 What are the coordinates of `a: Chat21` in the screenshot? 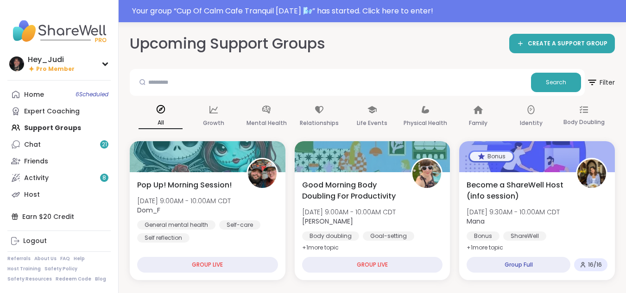 It's located at (59, 144).